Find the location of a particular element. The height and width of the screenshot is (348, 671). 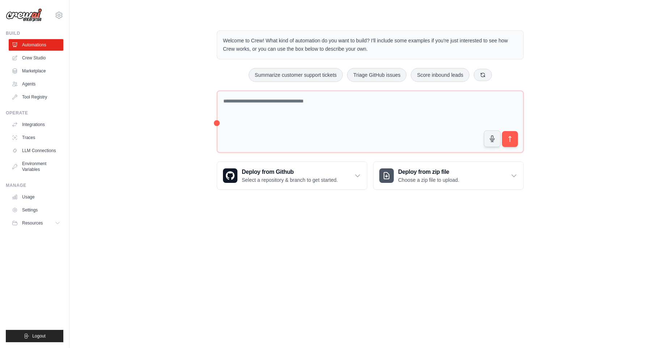

span: Logout is located at coordinates (39, 336).